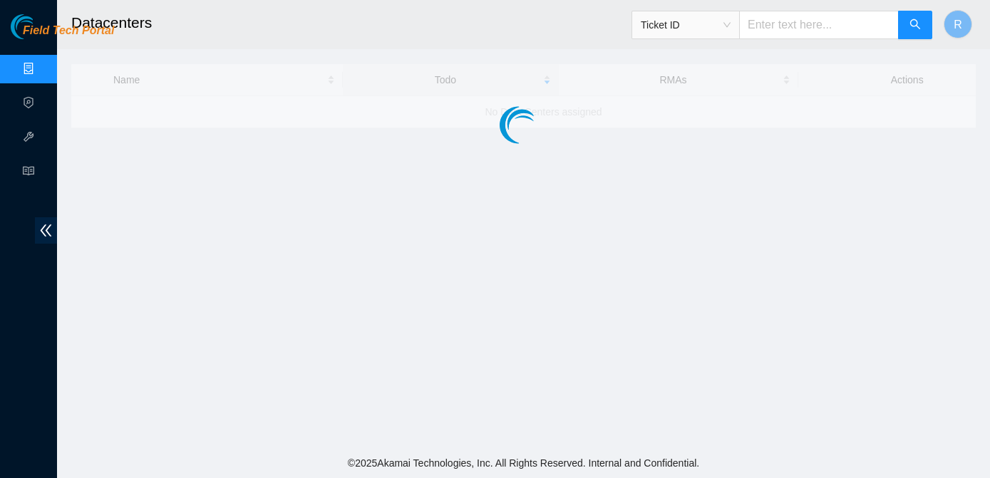  What do you see at coordinates (41, 26) in the screenshot?
I see `img: Akamai Technologies` at bounding box center [41, 26].